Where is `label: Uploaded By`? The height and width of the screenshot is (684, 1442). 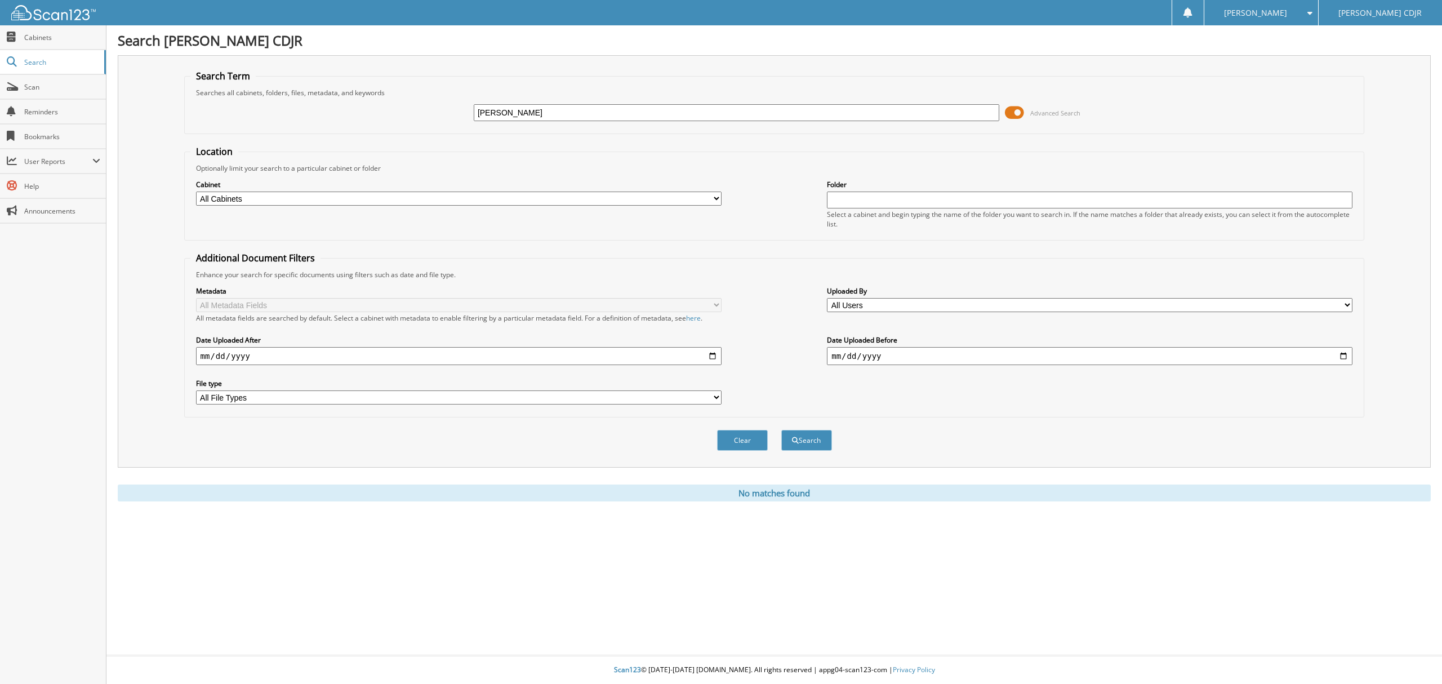 label: Uploaded By is located at coordinates (1090, 291).